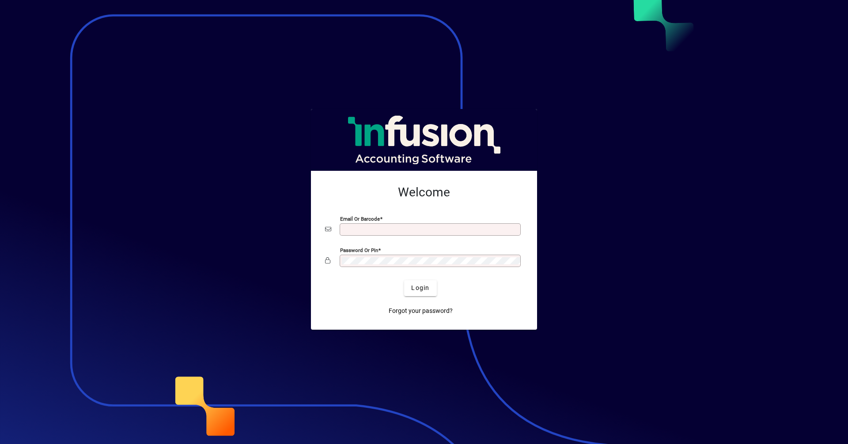 The image size is (848, 444). What do you see at coordinates (420, 288) in the screenshot?
I see `button: Login` at bounding box center [420, 288].